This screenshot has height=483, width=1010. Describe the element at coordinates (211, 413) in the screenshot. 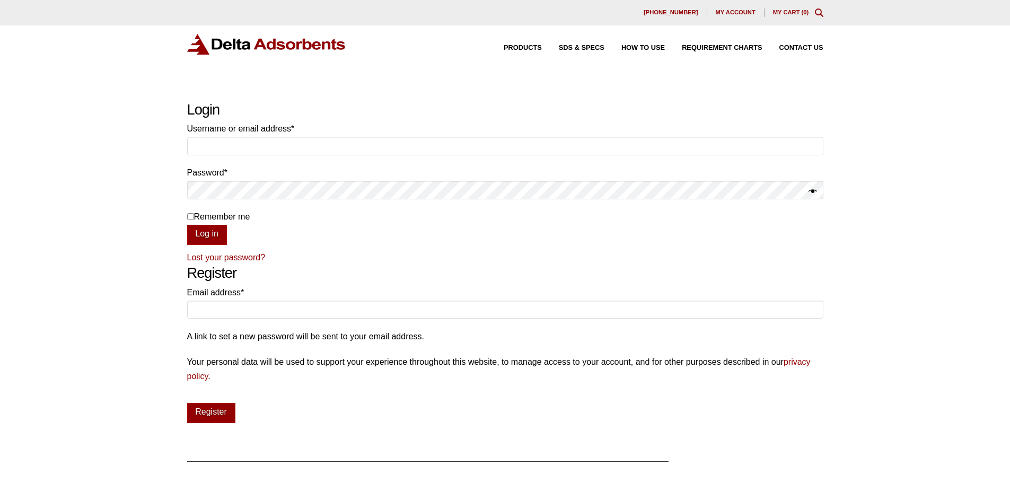

I see `button: Register` at that location.